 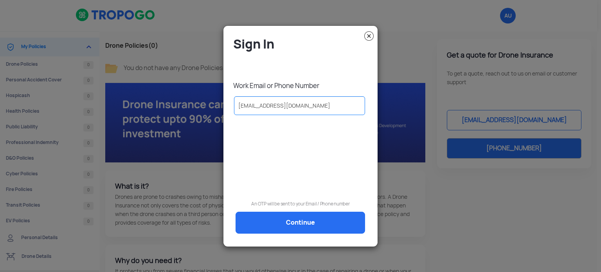 What do you see at coordinates (369, 36) in the screenshot?
I see `img: close` at bounding box center [369, 36].